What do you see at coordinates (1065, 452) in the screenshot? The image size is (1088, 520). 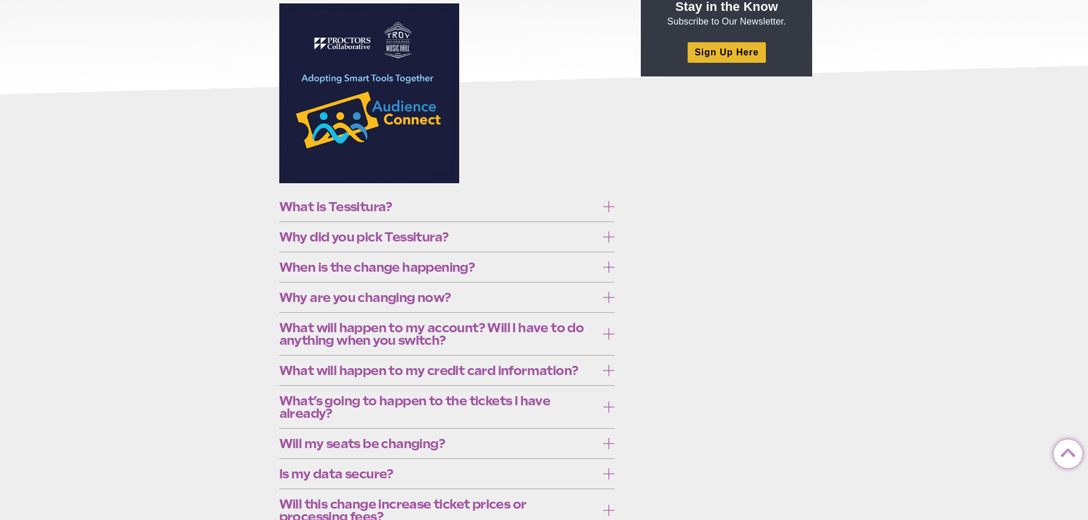 I see `a: Back to Top` at bounding box center [1065, 452].